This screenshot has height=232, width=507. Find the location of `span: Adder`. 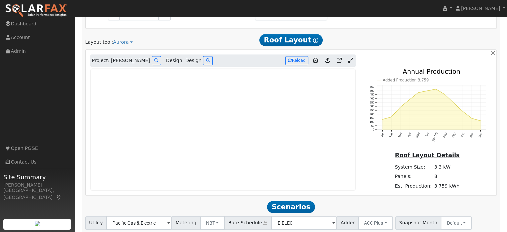

span: Adder is located at coordinates (348, 223).